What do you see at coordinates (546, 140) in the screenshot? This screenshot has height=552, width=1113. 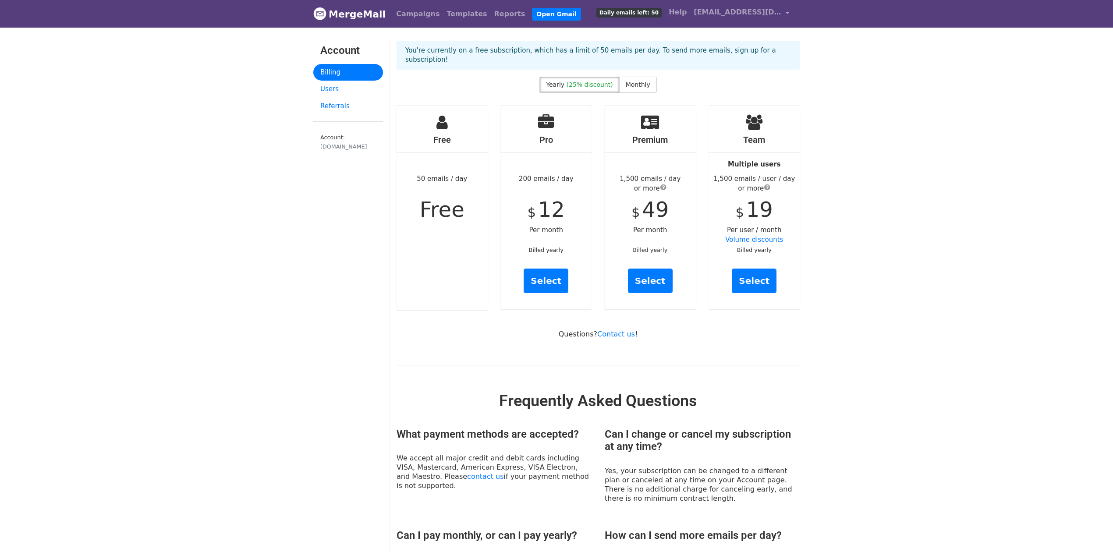 I see `h4: Pro` at bounding box center [546, 140].